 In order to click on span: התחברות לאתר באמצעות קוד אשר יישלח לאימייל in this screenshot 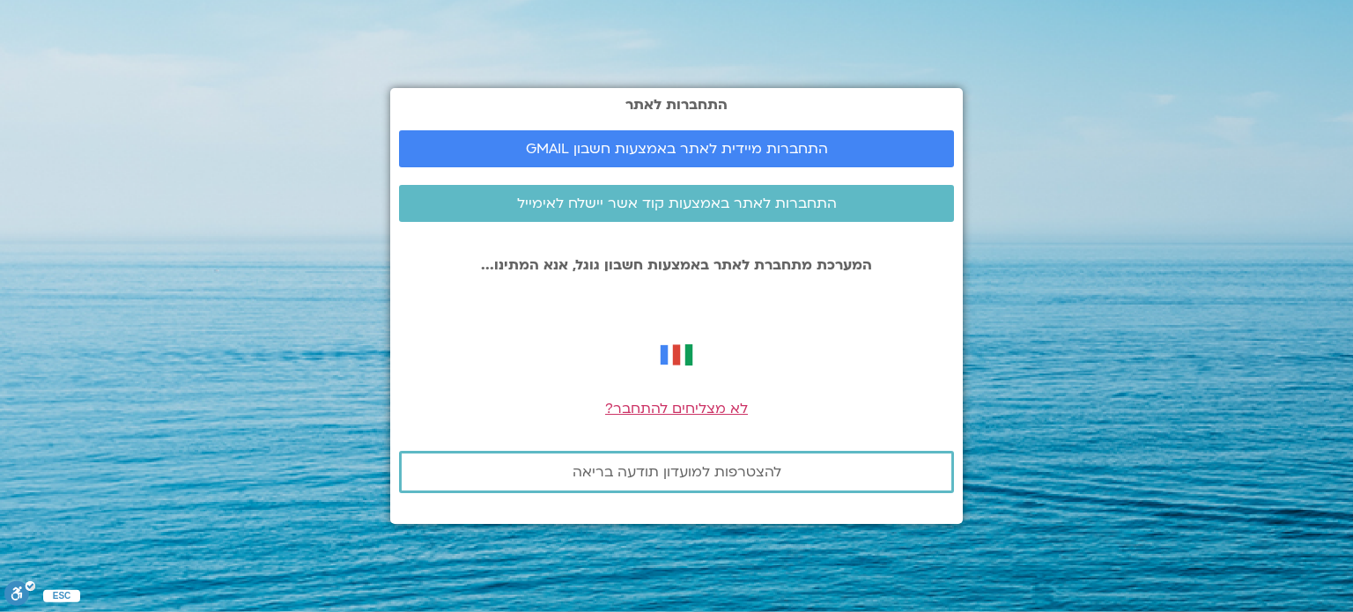, I will do `click(676, 203)`.